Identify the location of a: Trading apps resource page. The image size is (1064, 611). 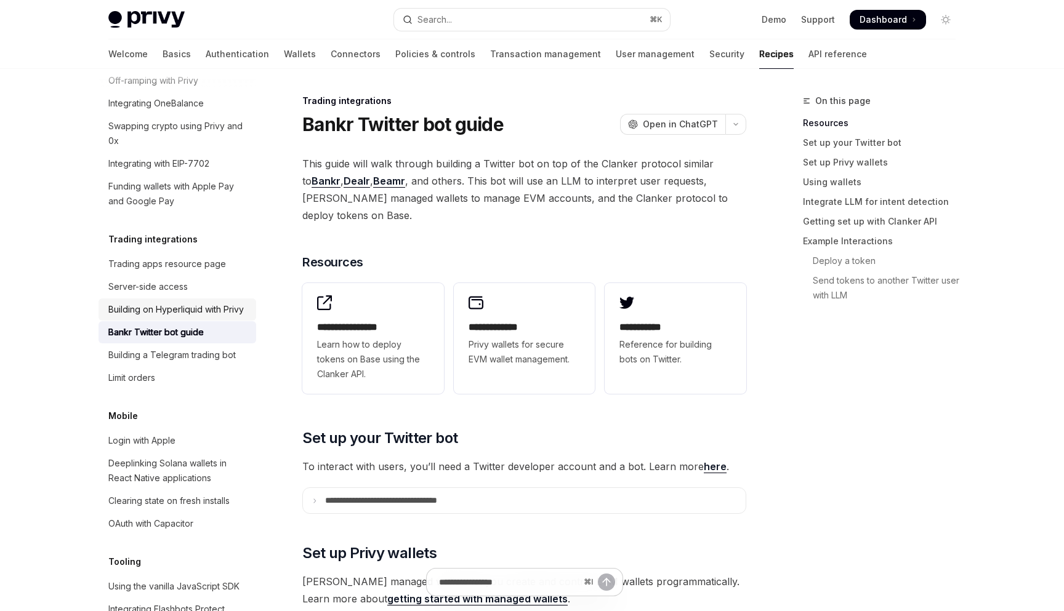
(177, 264).